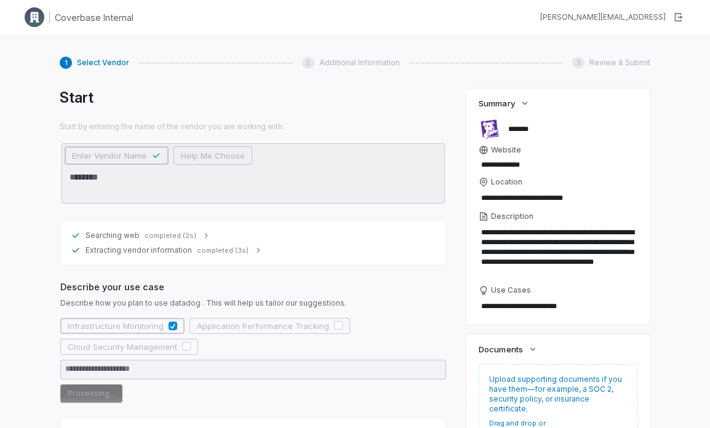 The image size is (710, 428). Describe the element at coordinates (103, 63) in the screenshot. I see `span: Select Vendor` at that location.